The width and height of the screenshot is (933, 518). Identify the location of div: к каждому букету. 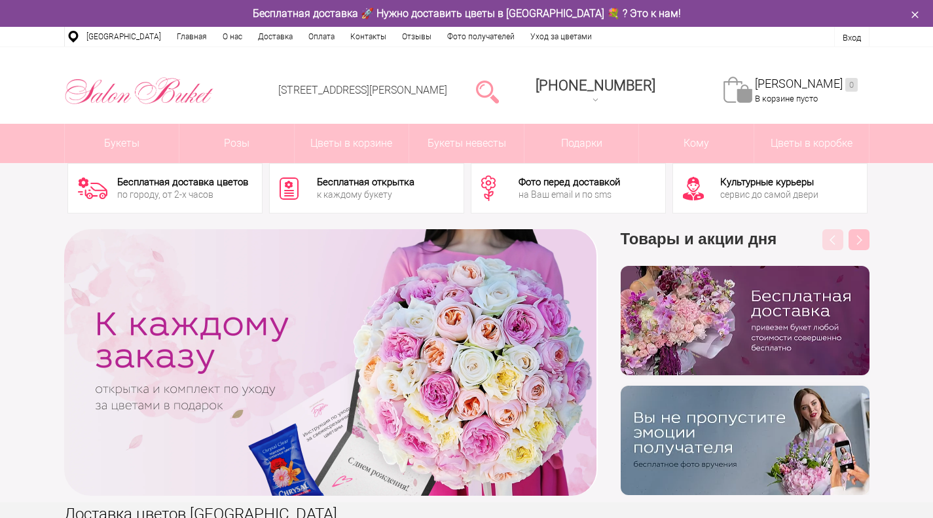
(365, 194).